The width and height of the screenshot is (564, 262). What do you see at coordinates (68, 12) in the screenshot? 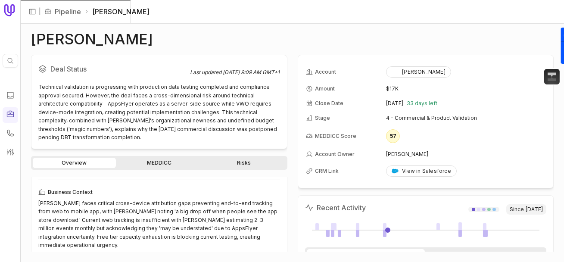
I see `a: Pipeline` at bounding box center [68, 12].